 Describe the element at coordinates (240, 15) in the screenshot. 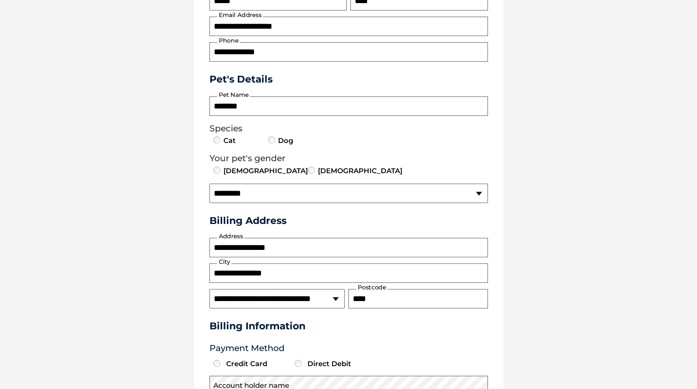

I see `label: Email Address` at that location.